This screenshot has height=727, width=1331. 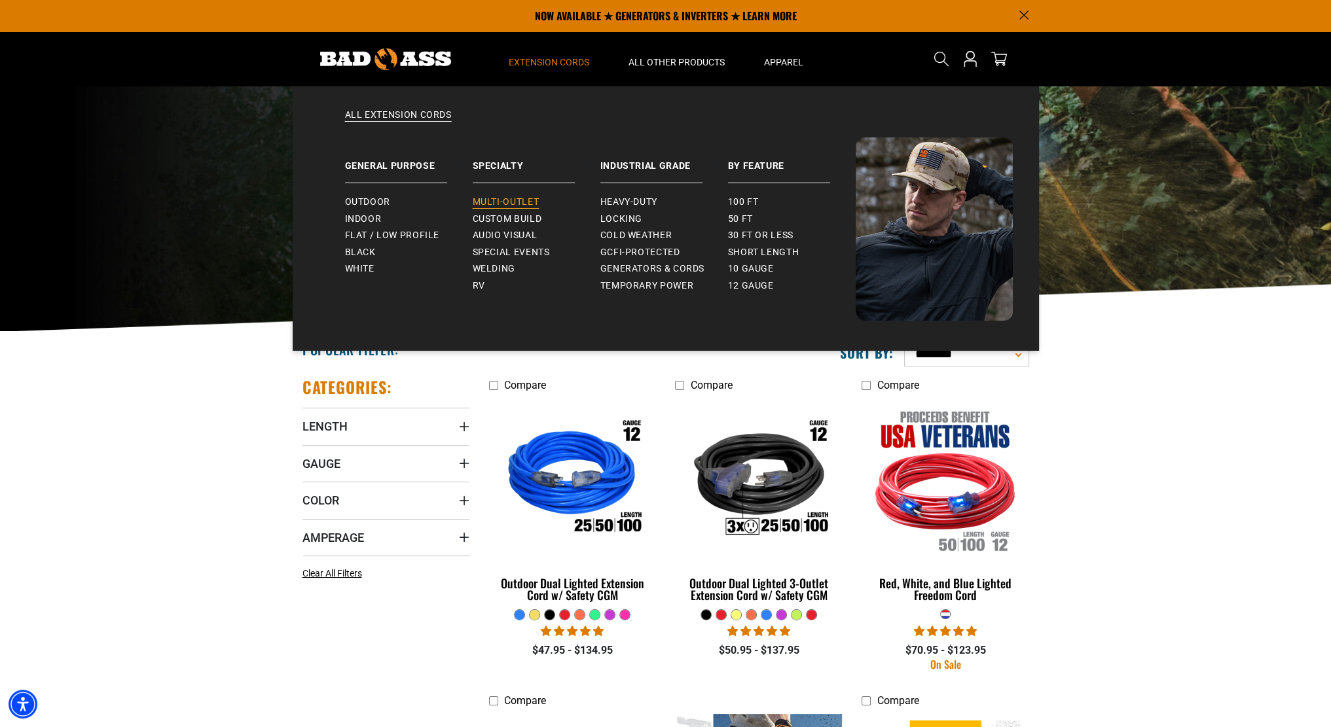 I want to click on a: Clear All Filters, so click(x=335, y=574).